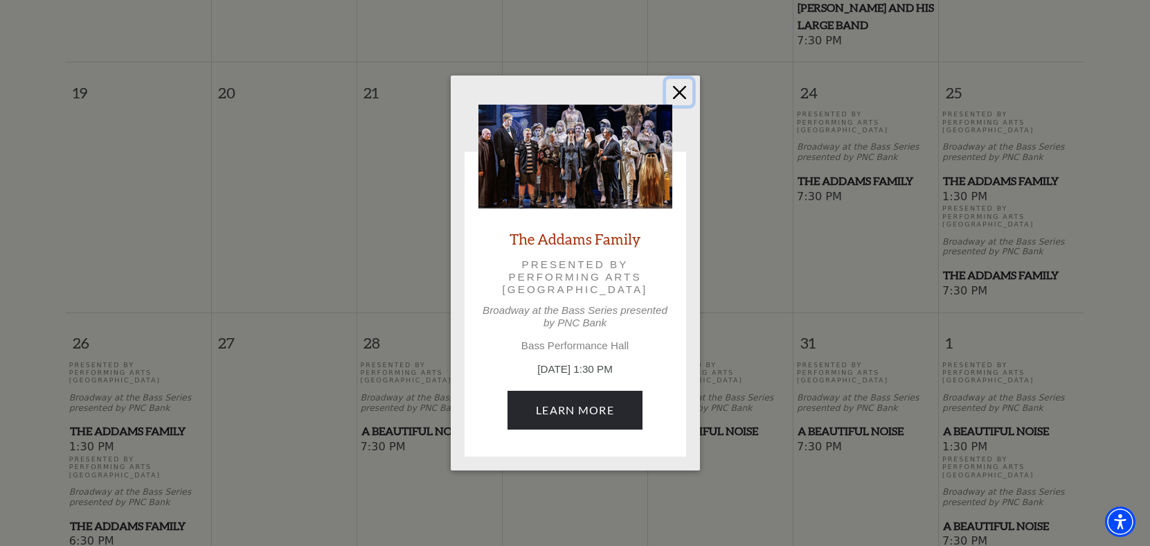 This screenshot has width=1150, height=546. I want to click on button: Close, so click(679, 92).